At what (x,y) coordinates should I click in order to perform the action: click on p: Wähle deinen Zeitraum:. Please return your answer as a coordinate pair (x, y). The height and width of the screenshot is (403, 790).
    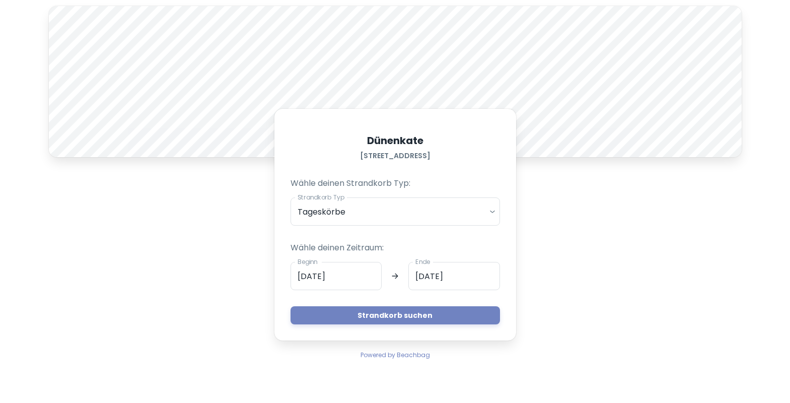
    Looking at the image, I should click on (395, 248).